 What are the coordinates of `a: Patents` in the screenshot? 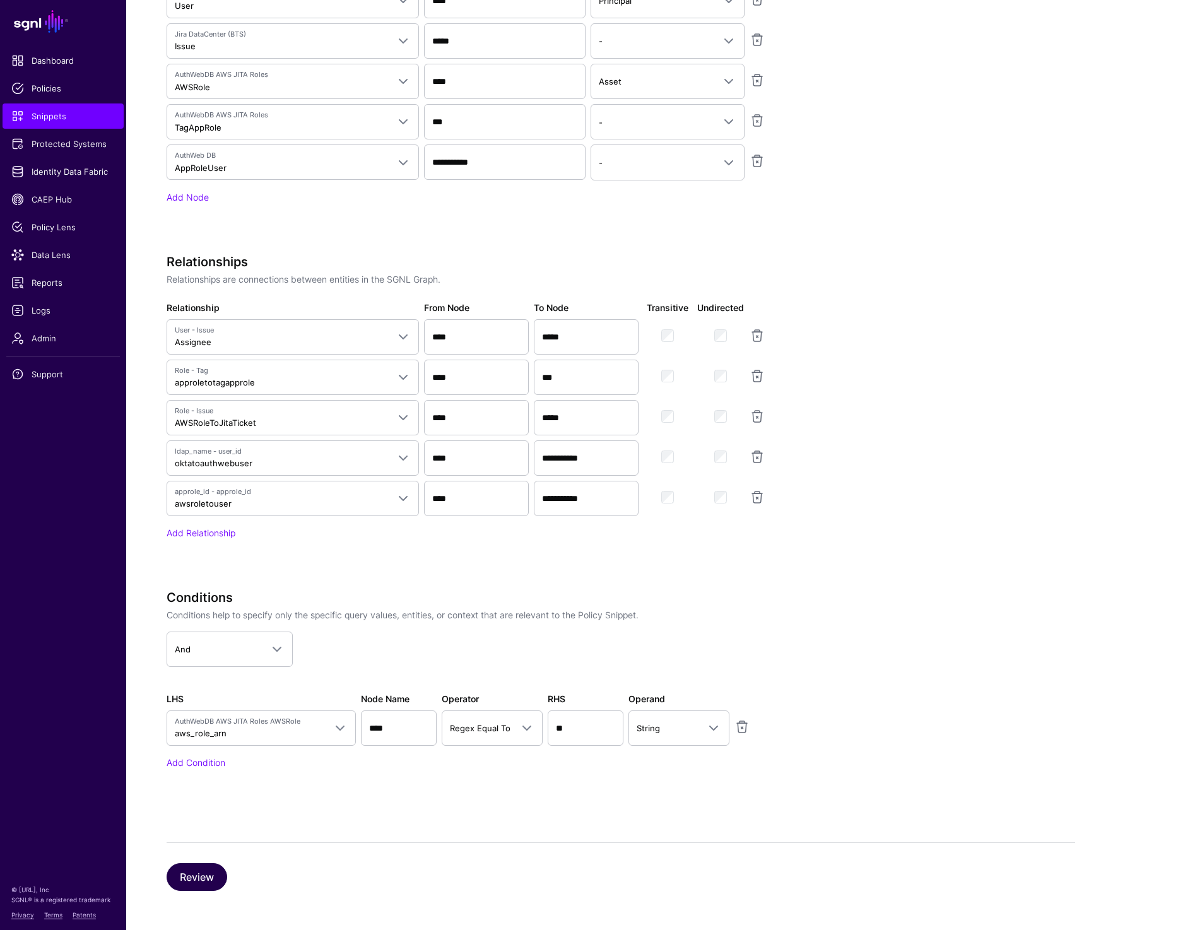 It's located at (84, 915).